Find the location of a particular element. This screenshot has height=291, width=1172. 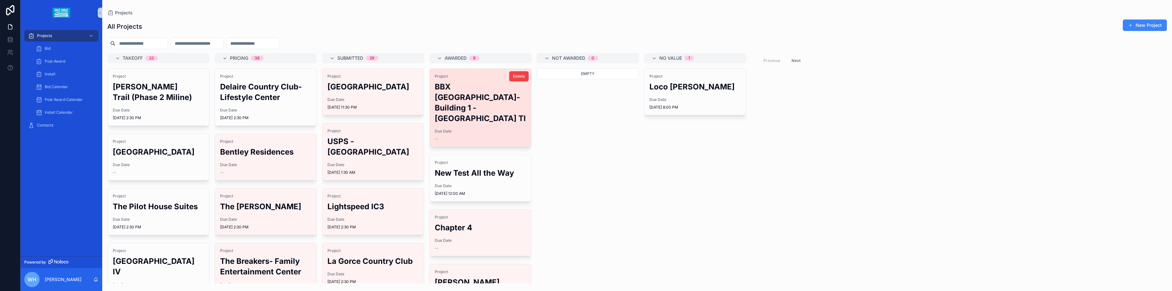

a: Bid Calendar is located at coordinates (65, 87).